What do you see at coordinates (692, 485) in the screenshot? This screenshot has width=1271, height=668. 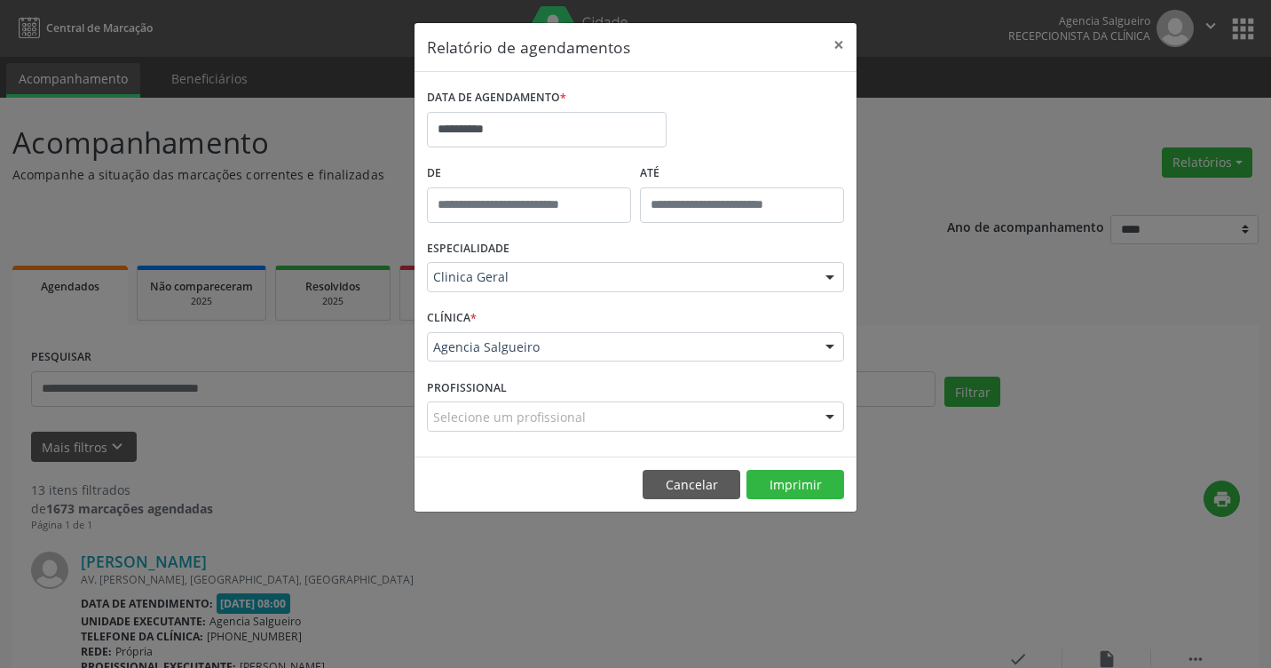 I see `button: Cancelar` at bounding box center [692, 485].